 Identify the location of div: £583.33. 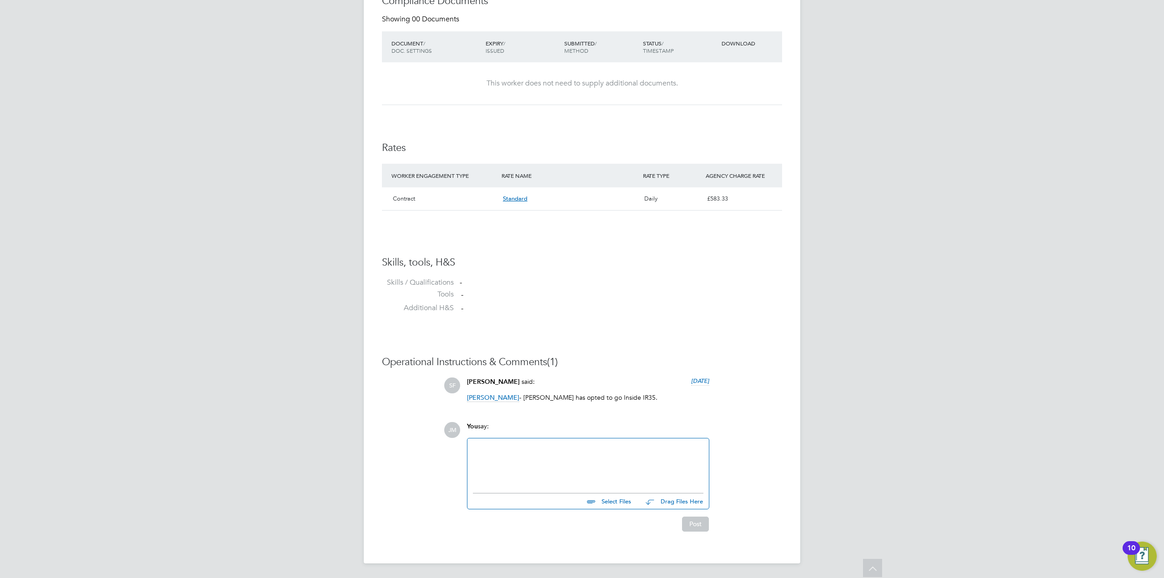
(743, 199).